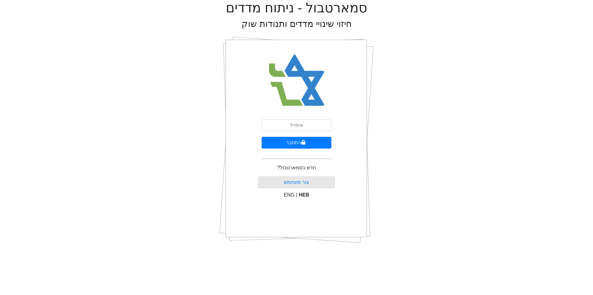 The image size is (593, 295). What do you see at coordinates (297, 182) in the screenshot?
I see `button: צור משתמש` at bounding box center [297, 182].